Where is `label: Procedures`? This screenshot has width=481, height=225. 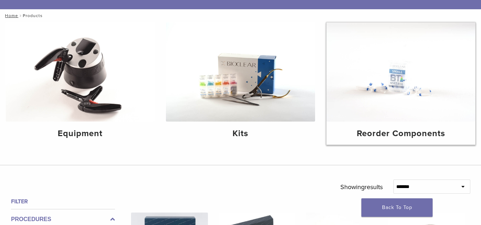 label: Procedures is located at coordinates (63, 220).